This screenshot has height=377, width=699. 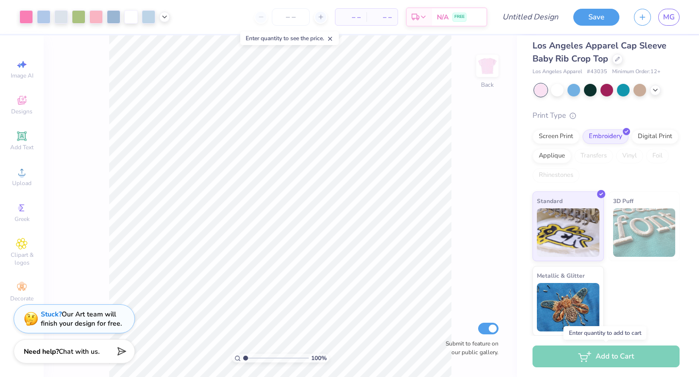 I want to click on span: Designs, so click(x=22, y=112).